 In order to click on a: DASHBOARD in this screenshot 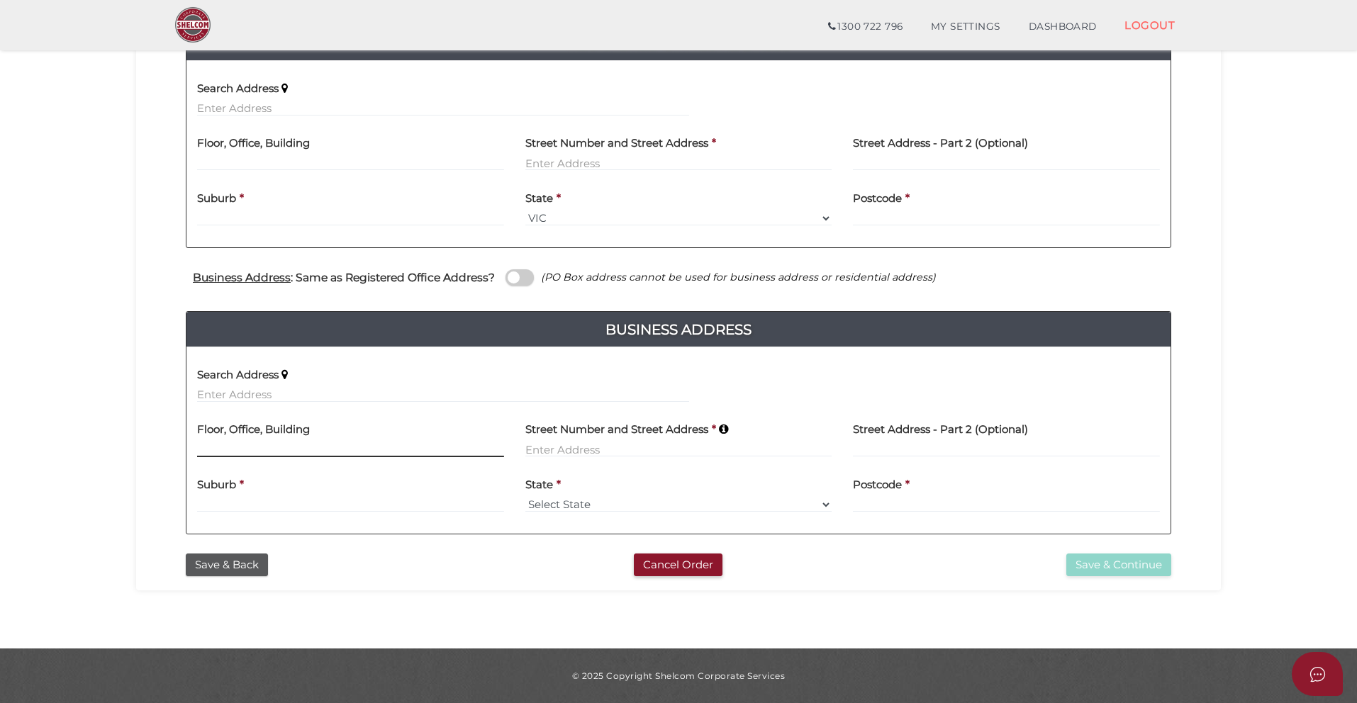, I will do `click(1063, 27)`.